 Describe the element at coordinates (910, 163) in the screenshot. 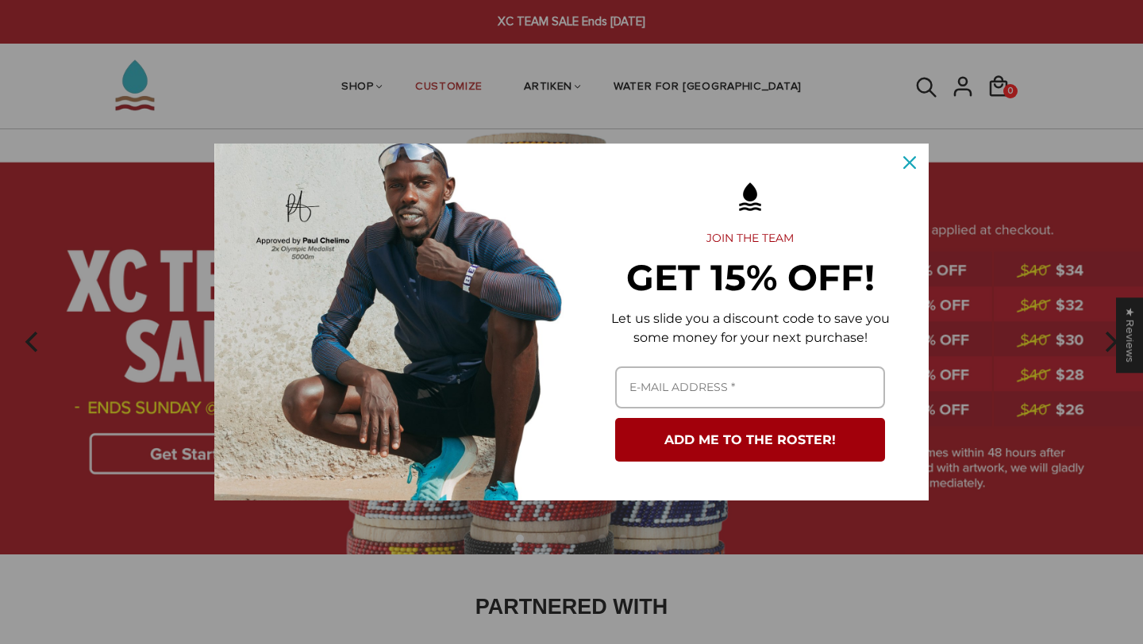

I see `button: Close` at that location.